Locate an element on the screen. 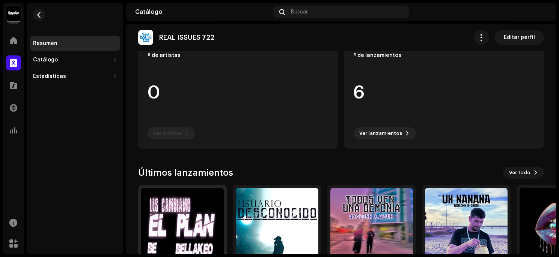 The width and height of the screenshot is (559, 257). button: Editar perfil is located at coordinates (519, 38).